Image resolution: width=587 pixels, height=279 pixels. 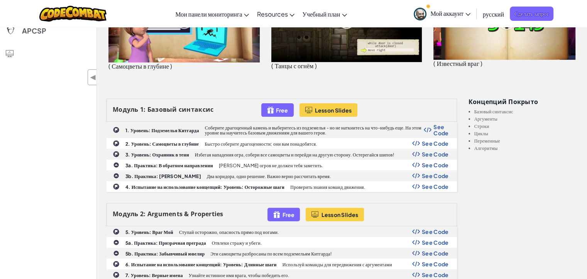 What do you see at coordinates (526, 126) in the screenshot?
I see `li: Строки` at bounding box center [526, 126].